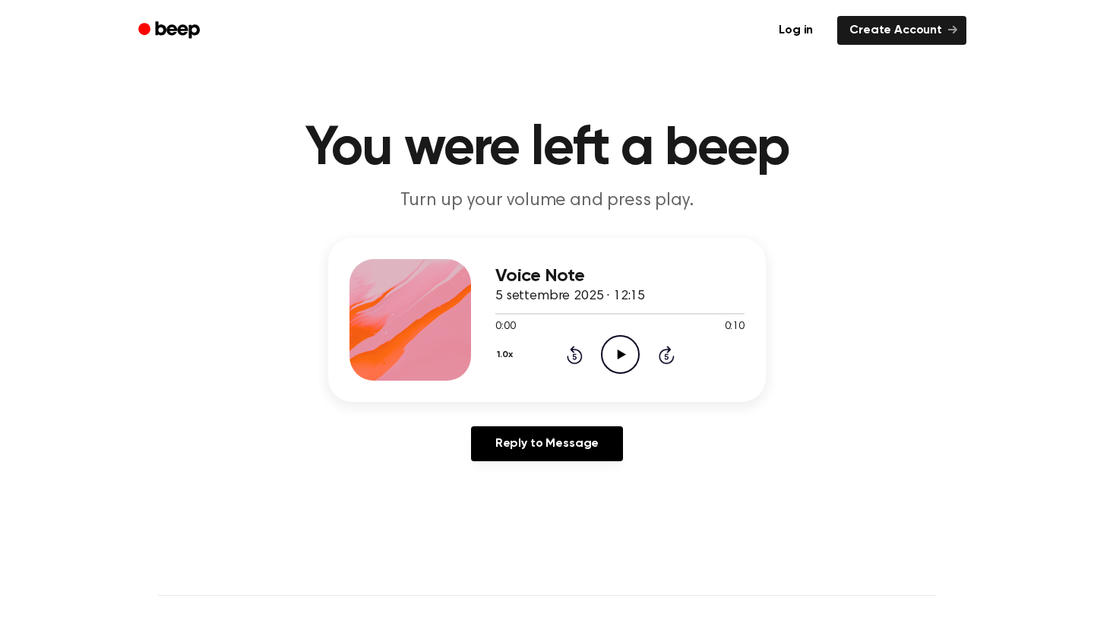 This screenshot has height=617, width=1094. I want to click on p: Turn up your volume and press play., so click(547, 201).